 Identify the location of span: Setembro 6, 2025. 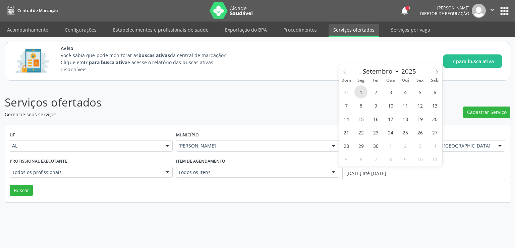
(435, 92).